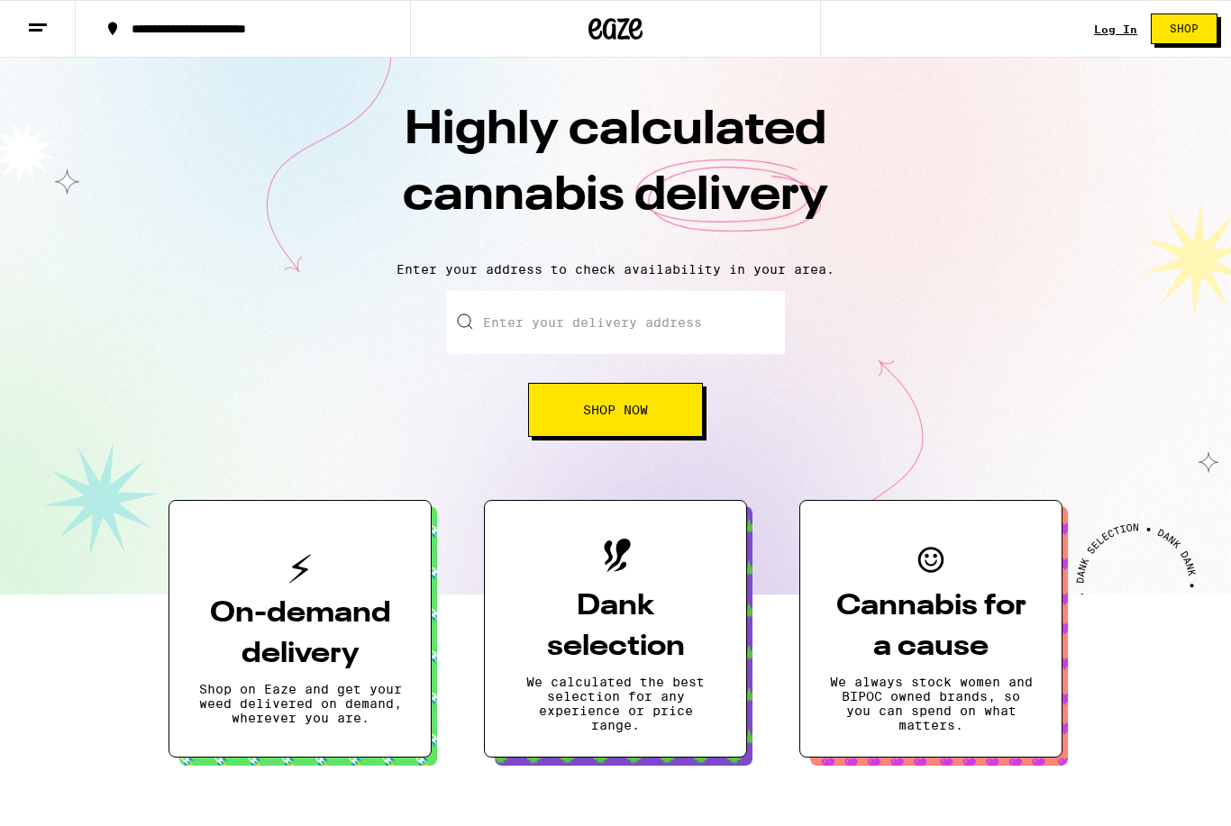 This screenshot has width=1231, height=826. I want to click on p: Enter your address to check availability in your area., so click(616, 269).